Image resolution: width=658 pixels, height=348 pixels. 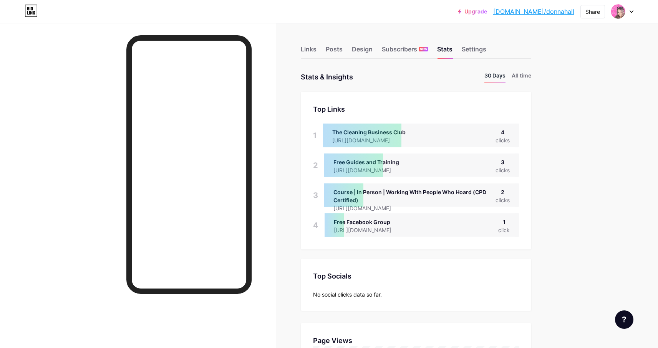 What do you see at coordinates (416, 294) in the screenshot?
I see `div: No social clicks data so far.` at bounding box center [416, 294].